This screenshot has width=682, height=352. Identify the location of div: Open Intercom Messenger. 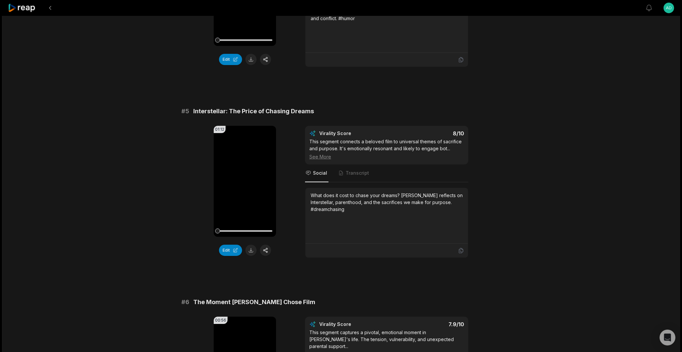
(668, 337).